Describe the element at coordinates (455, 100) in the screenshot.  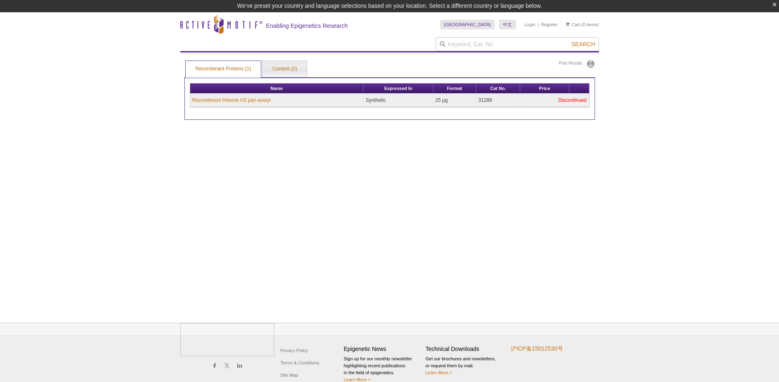
I see `td: 25 µg` at that location.